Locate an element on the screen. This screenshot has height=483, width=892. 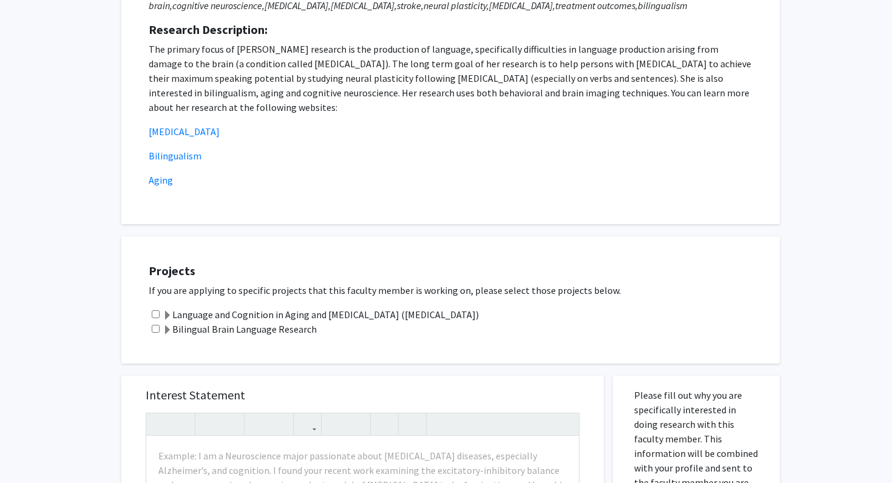
button: Subscript is located at coordinates (279, 424).